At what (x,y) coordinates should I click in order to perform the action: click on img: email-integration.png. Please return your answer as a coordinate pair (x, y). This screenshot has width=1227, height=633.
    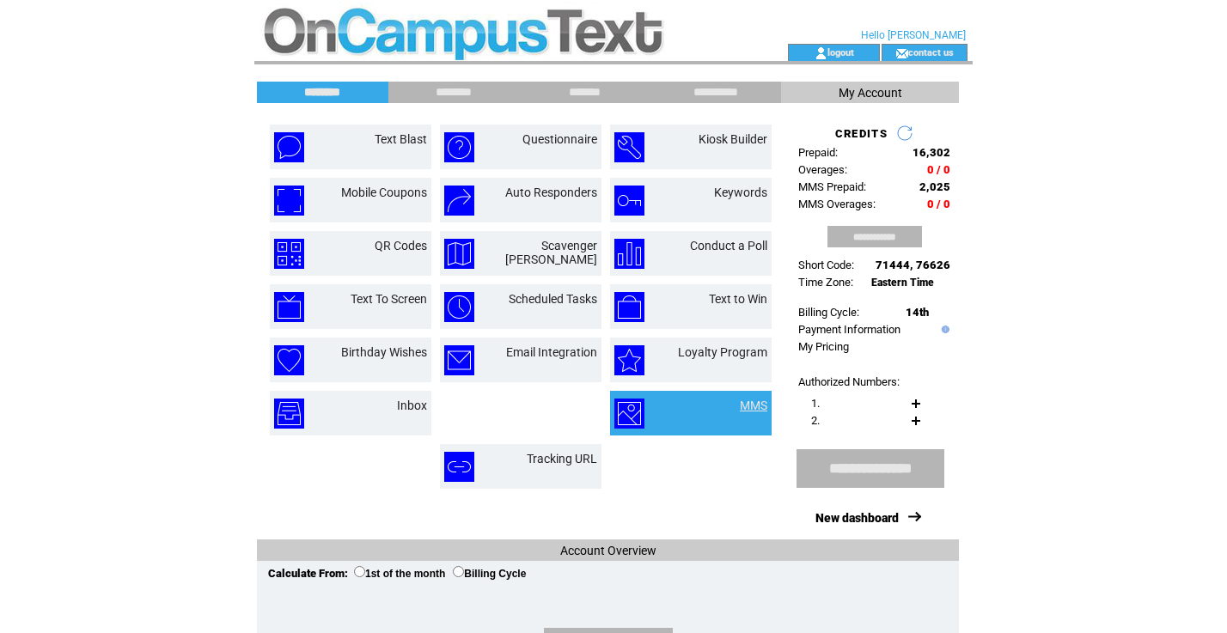
    Looking at the image, I should click on (459, 360).